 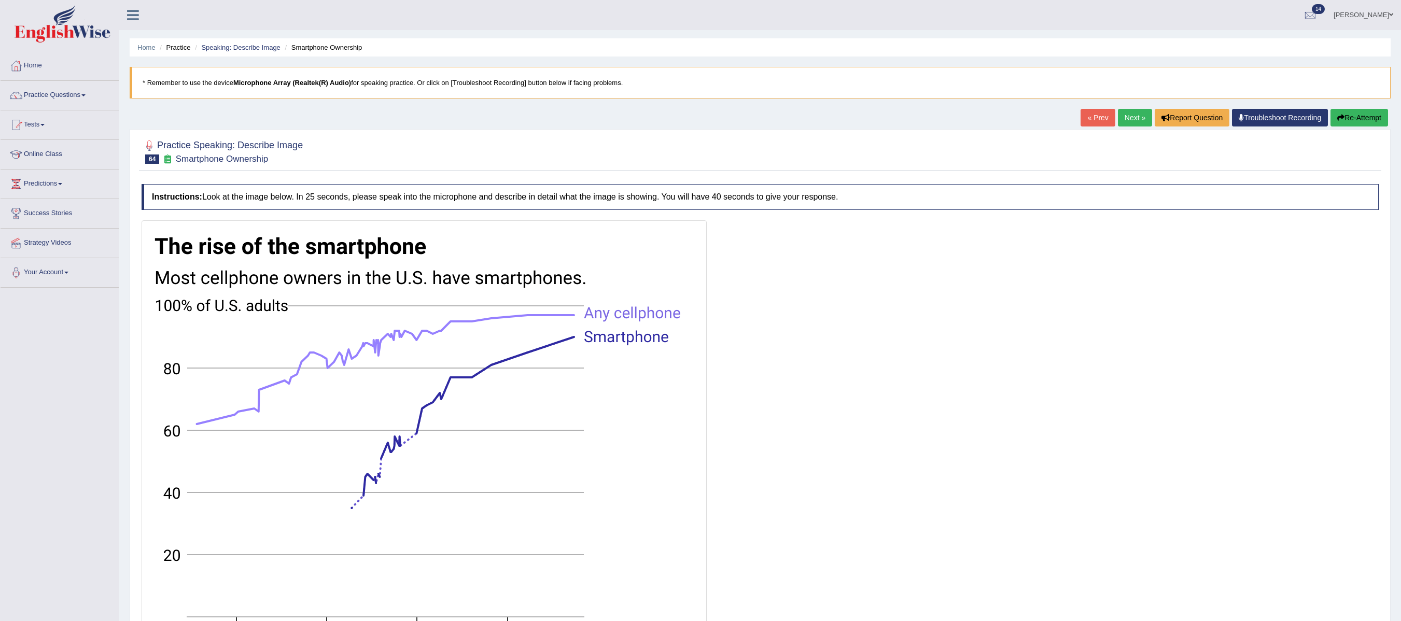 I want to click on a: Troubleshoot Recording, so click(x=1279, y=118).